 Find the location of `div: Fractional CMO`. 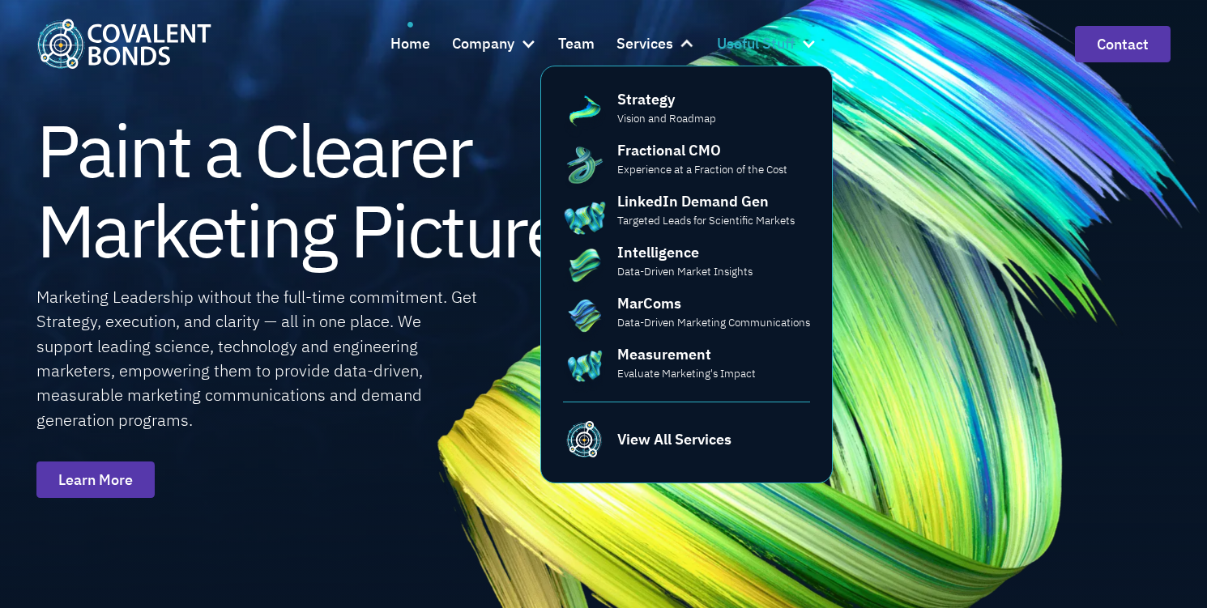

div: Fractional CMO is located at coordinates (669, 150).